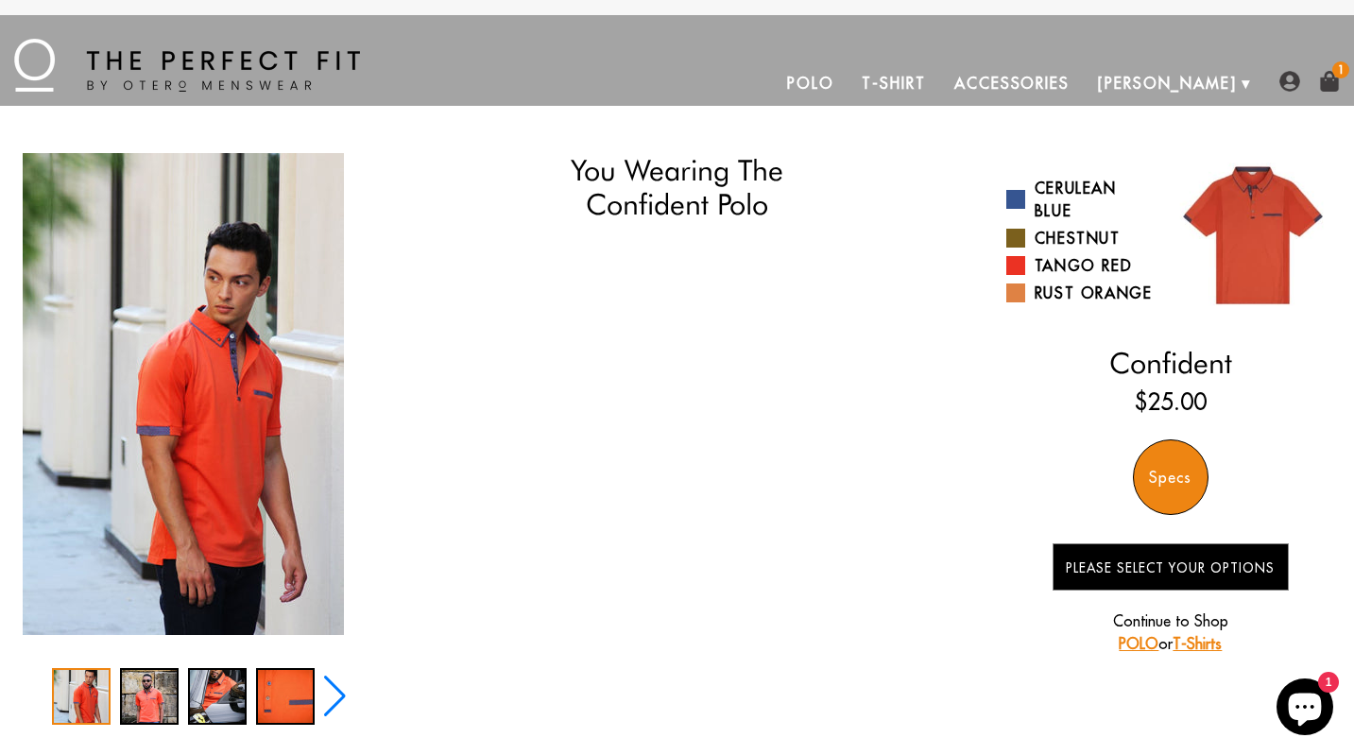 The width and height of the screenshot is (1354, 755). I want to click on div: 3 / 5, so click(217, 696).